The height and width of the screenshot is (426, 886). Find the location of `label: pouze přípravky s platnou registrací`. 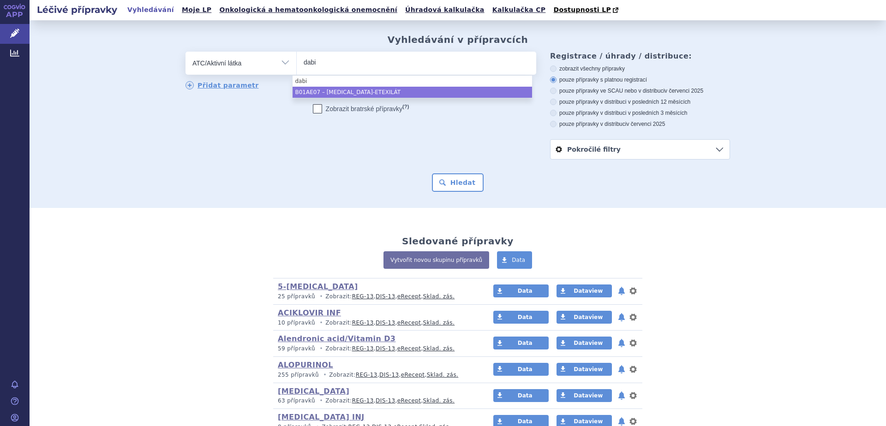

label: pouze přípravky s platnou registrací is located at coordinates (640, 80).